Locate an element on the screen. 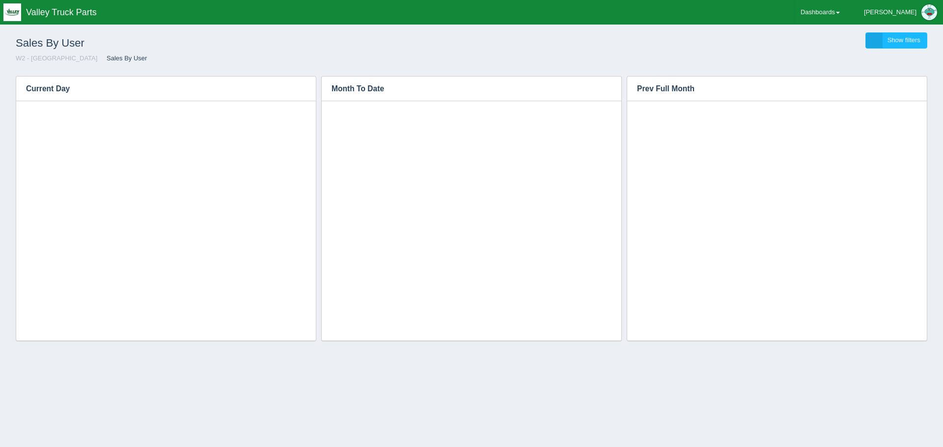 This screenshot has height=447, width=943. img: q1blfpkbivjhsugxdrfq.png is located at coordinates (12, 12).